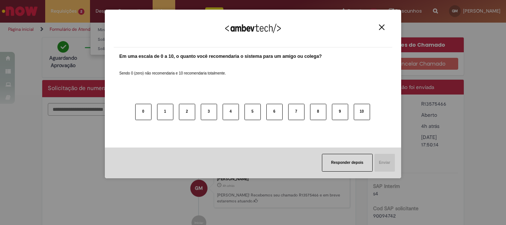 The height and width of the screenshot is (225, 506). Describe the element at coordinates (143, 112) in the screenshot. I see `button: 0` at that location.